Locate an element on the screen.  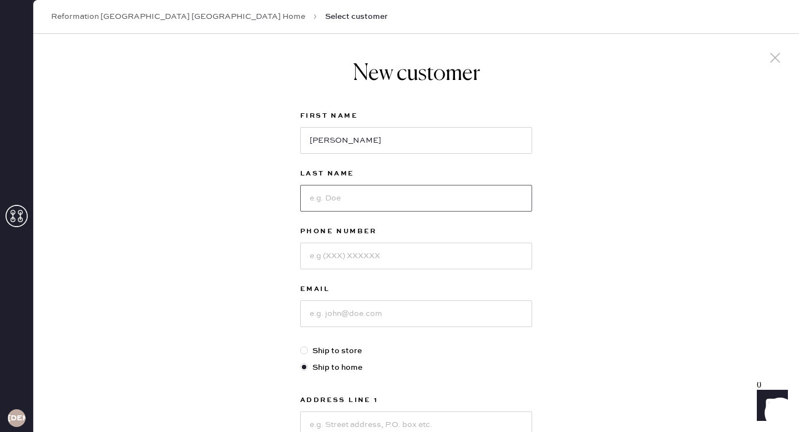
label: First Name is located at coordinates (416, 116).